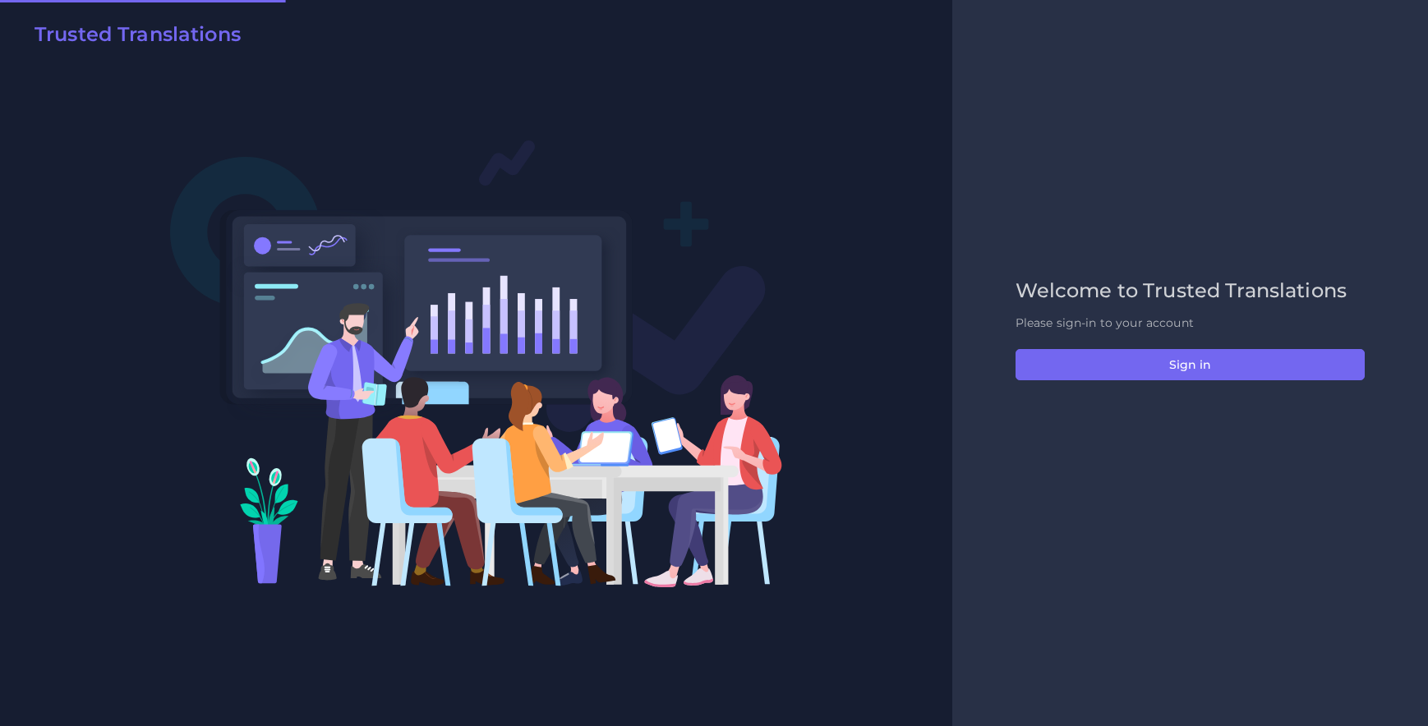 Image resolution: width=1428 pixels, height=726 pixels. Describe the element at coordinates (131, 38) in the screenshot. I see `a: Trusted Translations` at that location.